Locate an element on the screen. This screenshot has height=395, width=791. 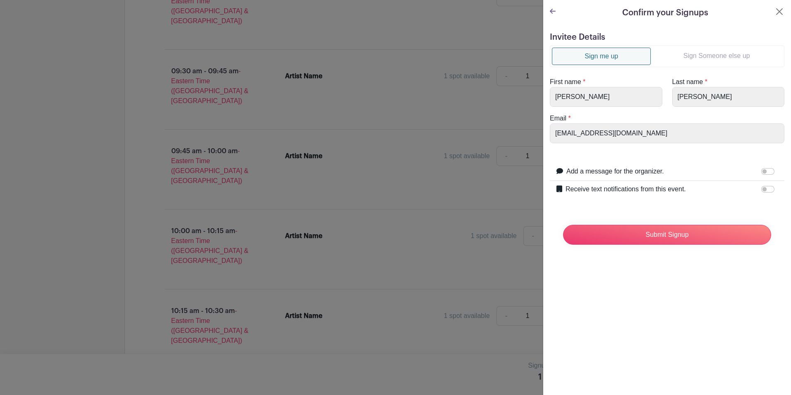
h5: Invitee Details is located at coordinates (667, 37).